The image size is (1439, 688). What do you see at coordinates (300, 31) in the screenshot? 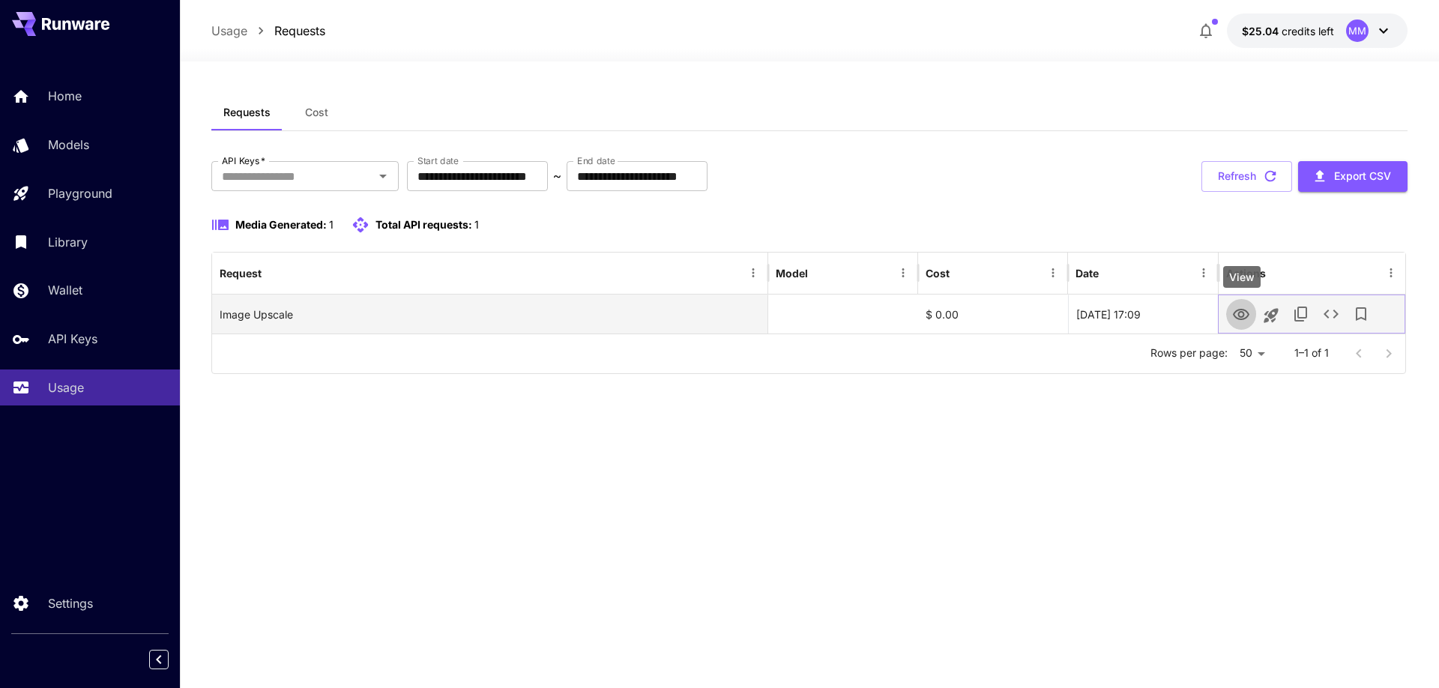
I see `a: Requests` at bounding box center [300, 31].